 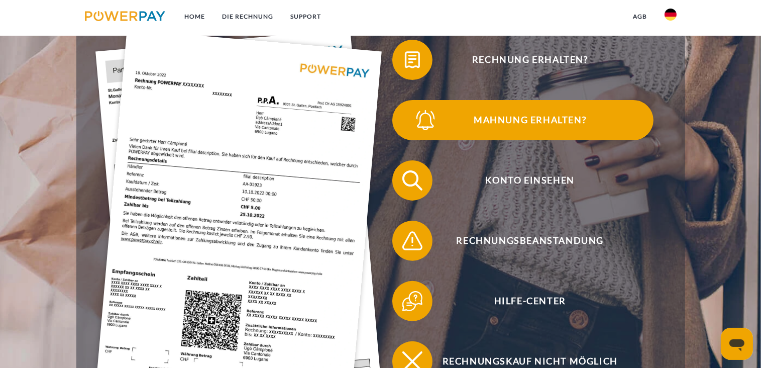 What do you see at coordinates (412, 301) in the screenshot?
I see `img: qb_help.svg` at bounding box center [412, 301].